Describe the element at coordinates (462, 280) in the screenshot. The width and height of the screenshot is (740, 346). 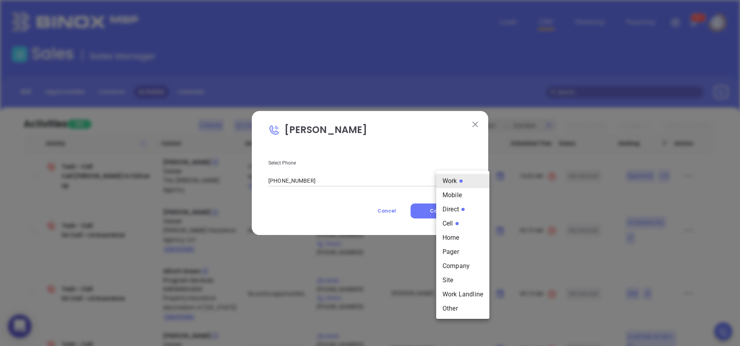
I see `li: Site` at that location.